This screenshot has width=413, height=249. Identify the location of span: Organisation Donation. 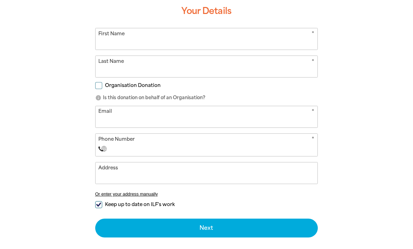
(133, 85).